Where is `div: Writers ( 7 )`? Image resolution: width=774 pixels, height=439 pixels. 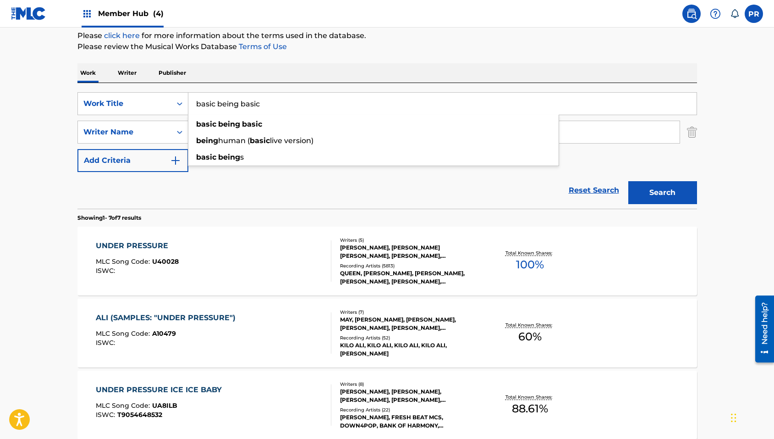 div: Writers ( 7 ) is located at coordinates (409, 312).